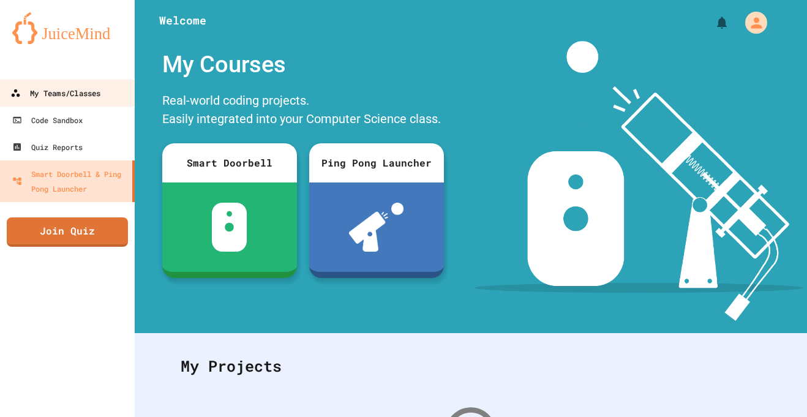 The width and height of the screenshot is (807, 417). What do you see at coordinates (471, 366) in the screenshot?
I see `div: My Projects` at bounding box center [471, 366].